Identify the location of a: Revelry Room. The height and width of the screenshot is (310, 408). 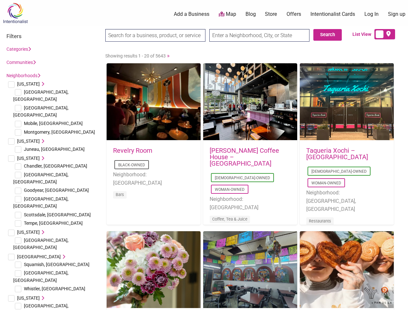
(133, 151).